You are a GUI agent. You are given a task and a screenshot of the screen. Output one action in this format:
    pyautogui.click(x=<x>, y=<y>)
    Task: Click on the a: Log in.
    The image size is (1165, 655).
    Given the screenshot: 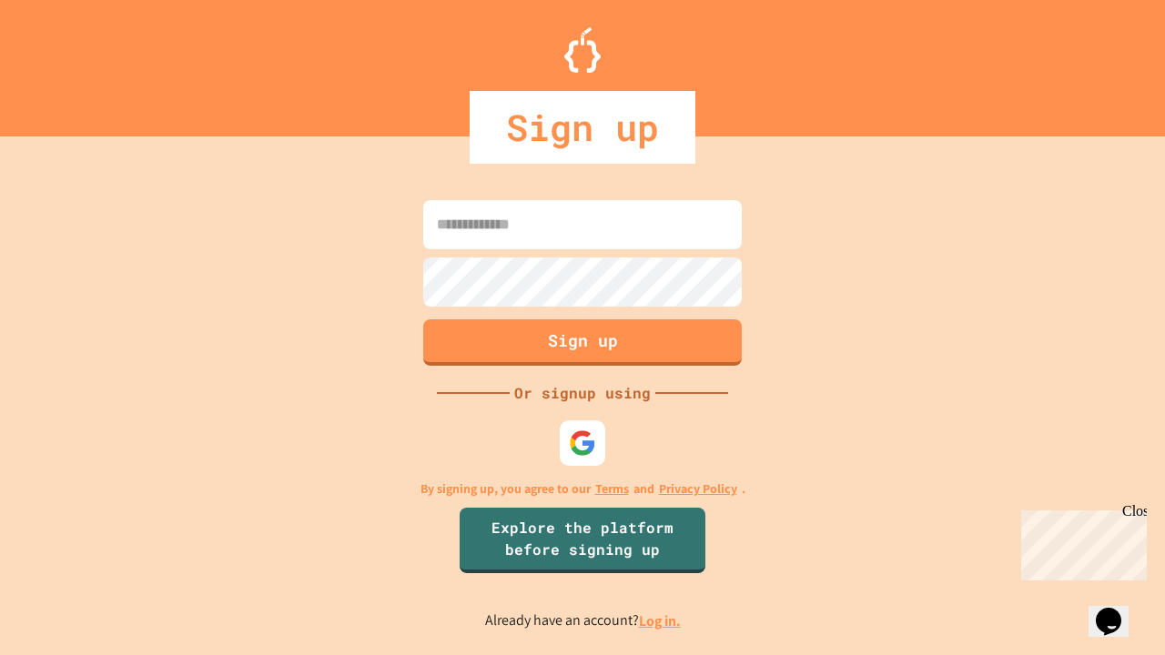 What is the action you would take?
    pyautogui.click(x=660, y=621)
    